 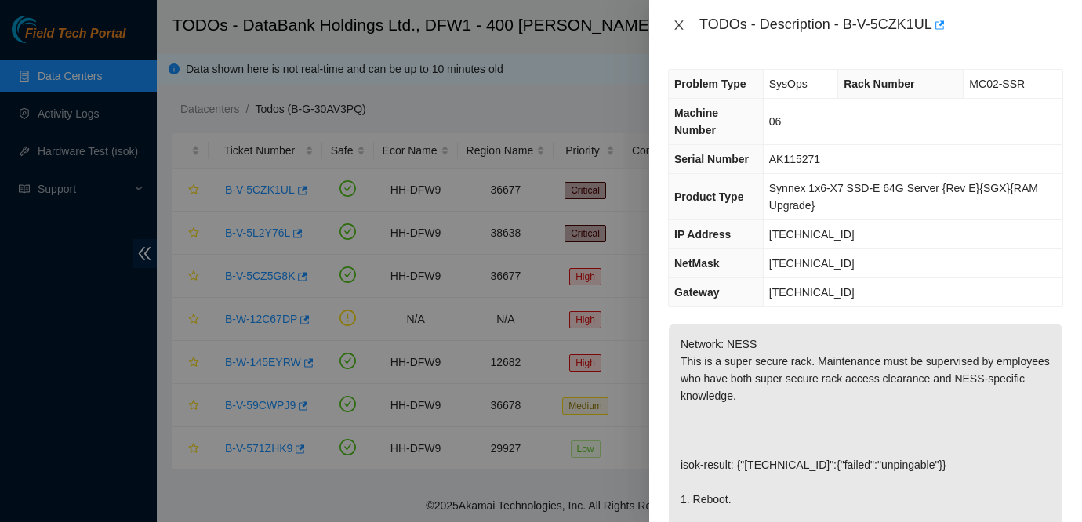 What do you see at coordinates (903, 197) in the screenshot?
I see `span: Synnex 1x6-X7 SSD-E 64G Server {Rev E}{SGX}{RAM Upgrade}` at bounding box center [903, 197].